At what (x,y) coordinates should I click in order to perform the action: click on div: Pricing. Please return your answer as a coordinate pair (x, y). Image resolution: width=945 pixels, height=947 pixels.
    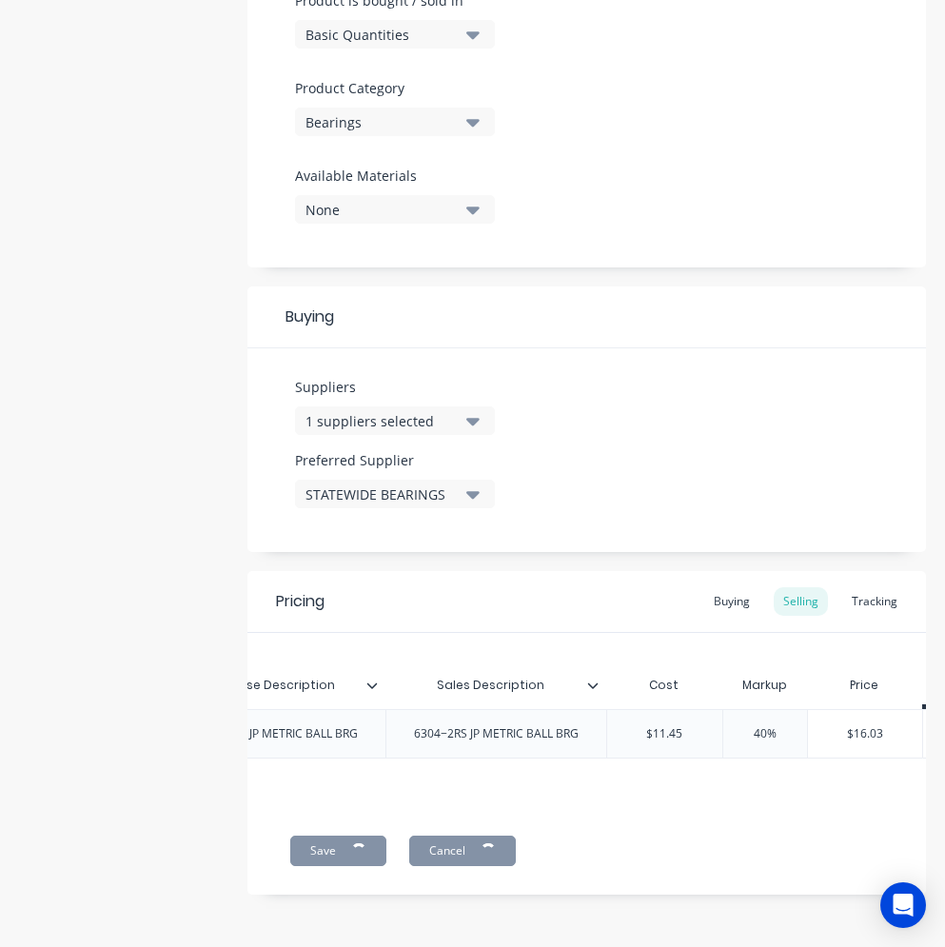
    Looking at the image, I should click on (300, 601).